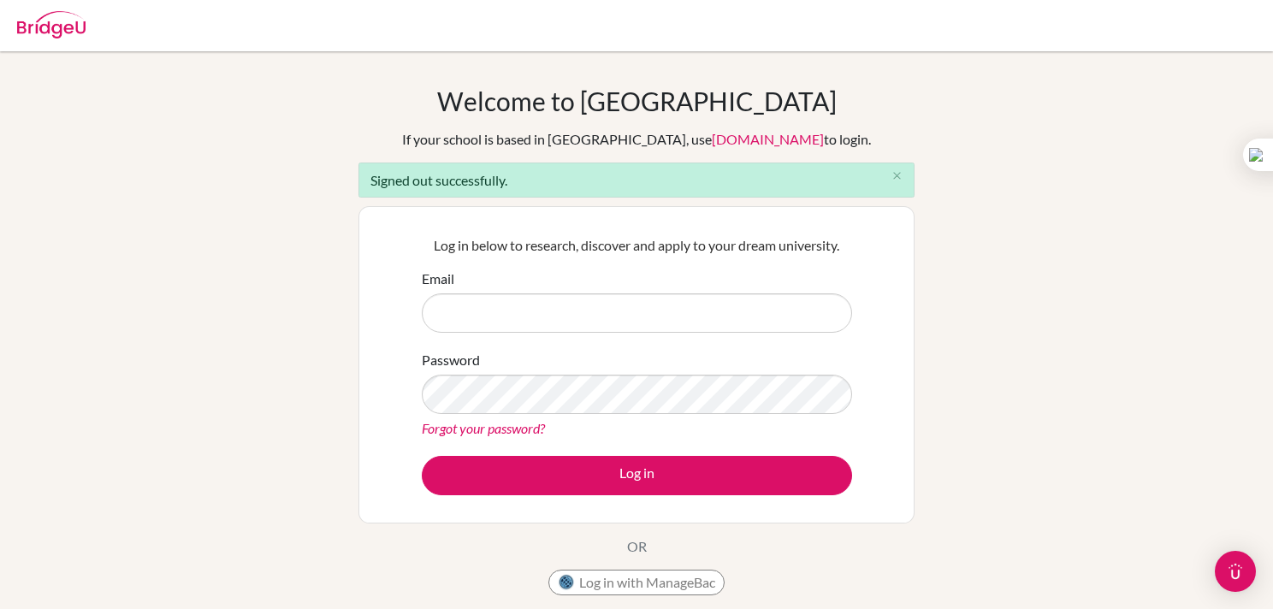  Describe the element at coordinates (636, 582) in the screenshot. I see `button: Log in with ManageBac` at that location.